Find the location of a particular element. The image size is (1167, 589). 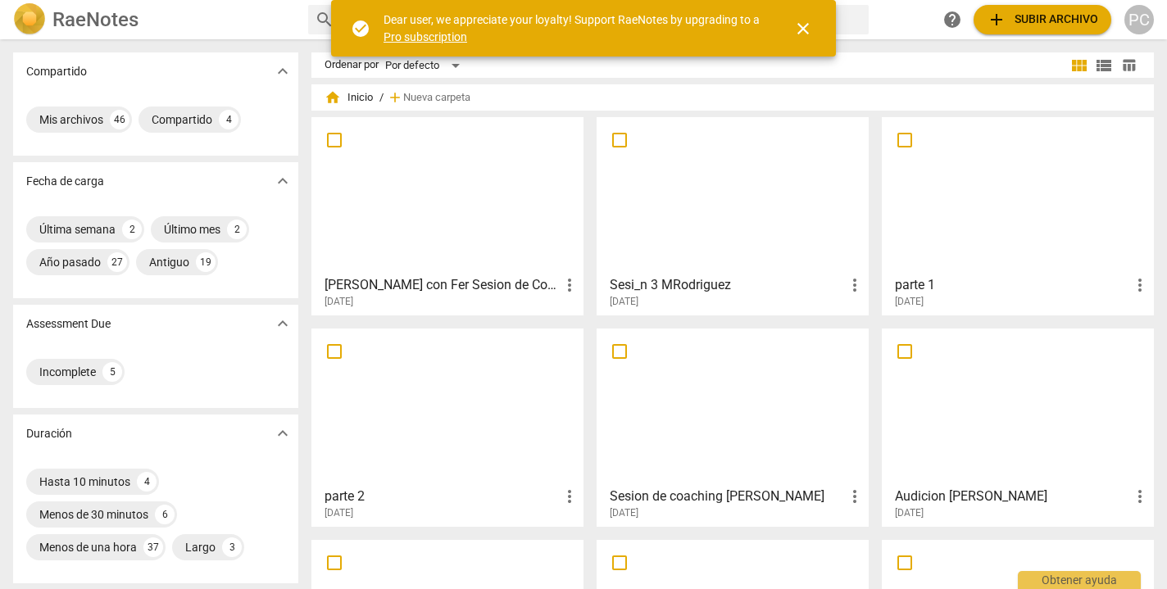

span: table_chart is located at coordinates (1128, 65).